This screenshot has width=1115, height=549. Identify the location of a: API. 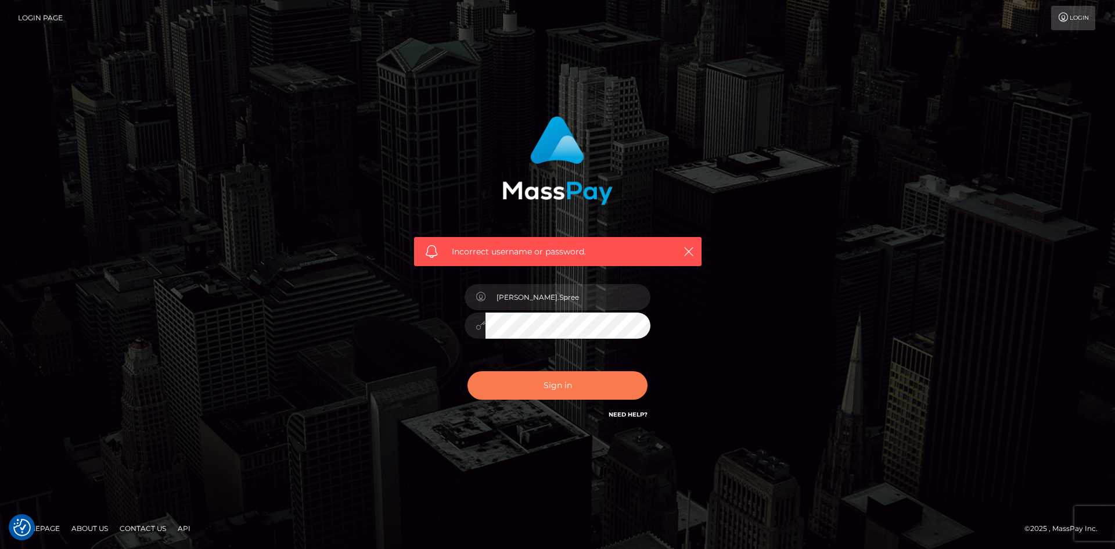
(184, 528).